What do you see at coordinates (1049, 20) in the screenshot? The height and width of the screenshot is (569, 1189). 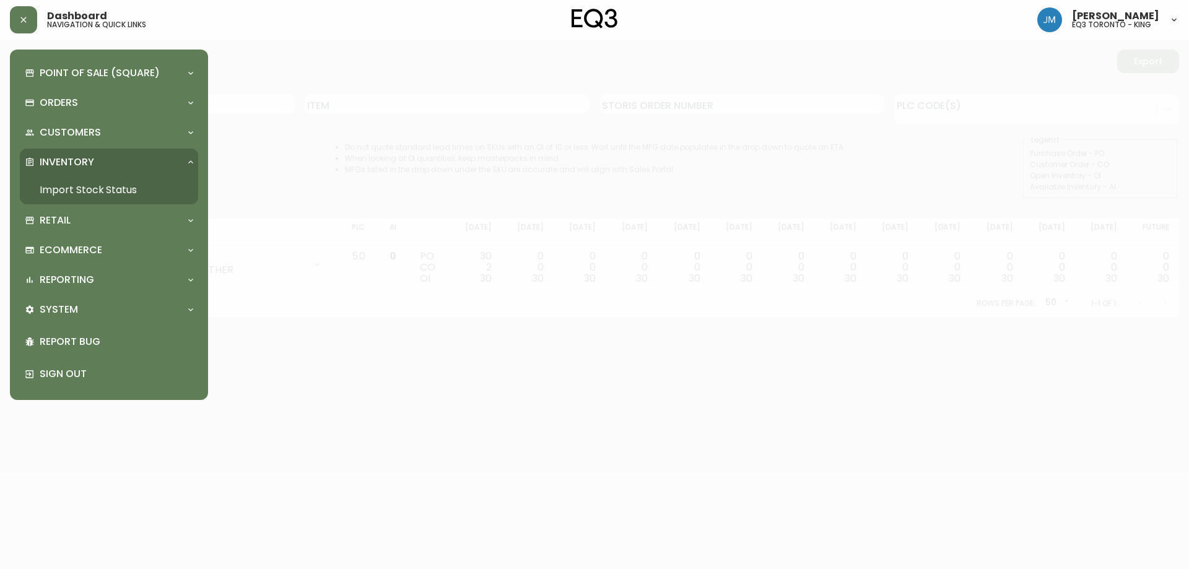 I see `img: b88646003a19a9f750de19192e969c24` at bounding box center [1049, 20].